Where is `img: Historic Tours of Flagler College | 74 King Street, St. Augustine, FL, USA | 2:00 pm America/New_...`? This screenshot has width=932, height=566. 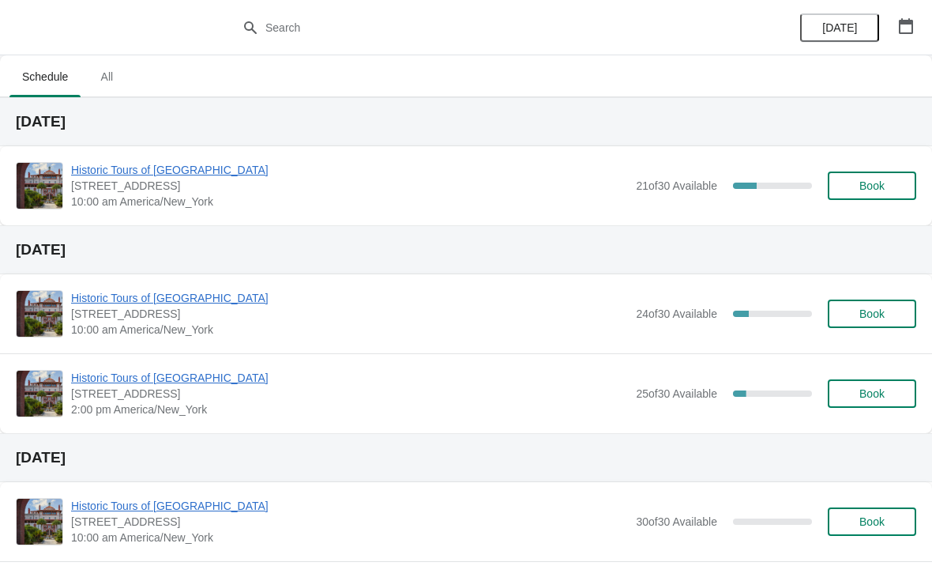 img: Historic Tours of Flagler College | 74 King Street, St. Augustine, FL, USA | 2:00 pm America/New_... is located at coordinates (40, 394).